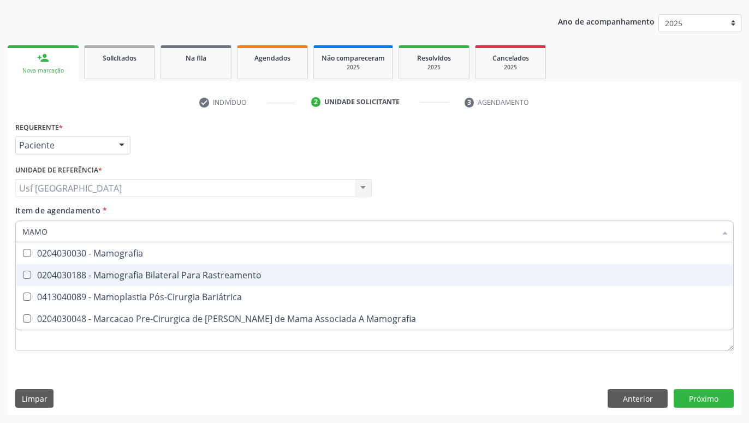  I want to click on p: Ano de acompanhamento, so click(606, 21).